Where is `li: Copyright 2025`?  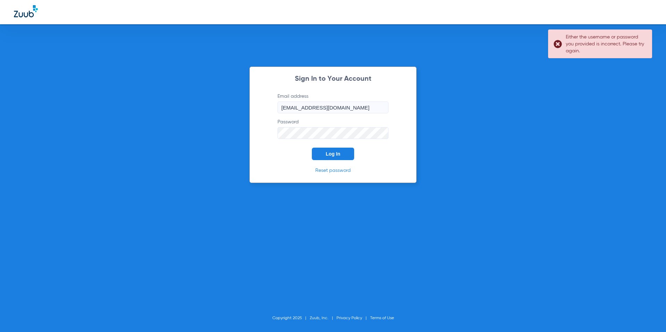
li: Copyright 2025 is located at coordinates (291, 318).